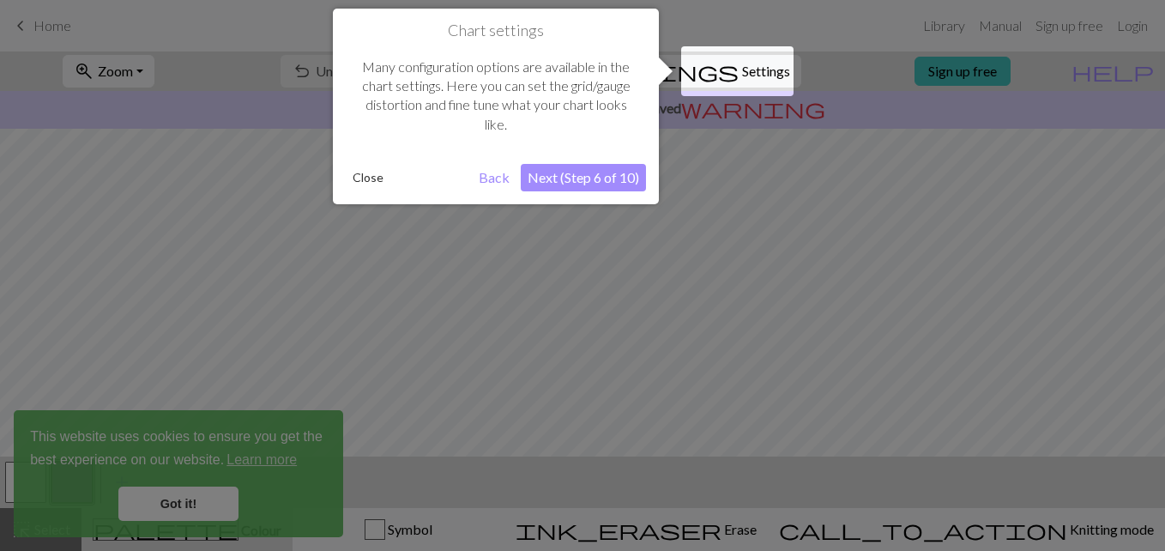 This screenshot has height=551, width=1165. Describe the element at coordinates (494, 178) in the screenshot. I see `button: Back` at that location.